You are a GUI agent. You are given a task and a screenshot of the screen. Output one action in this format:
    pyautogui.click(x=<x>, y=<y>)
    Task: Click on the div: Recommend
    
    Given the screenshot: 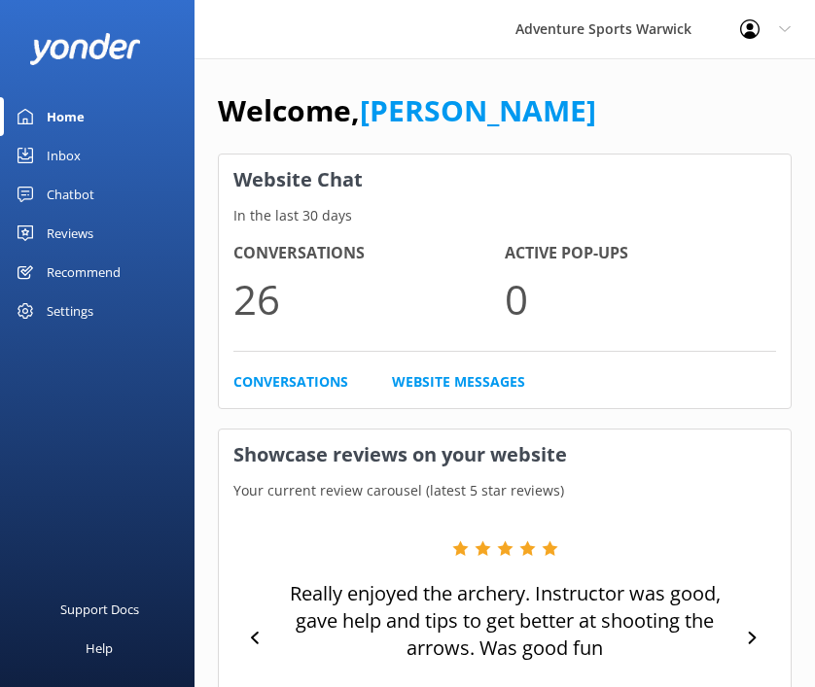 What is the action you would take?
    pyautogui.click(x=84, y=272)
    